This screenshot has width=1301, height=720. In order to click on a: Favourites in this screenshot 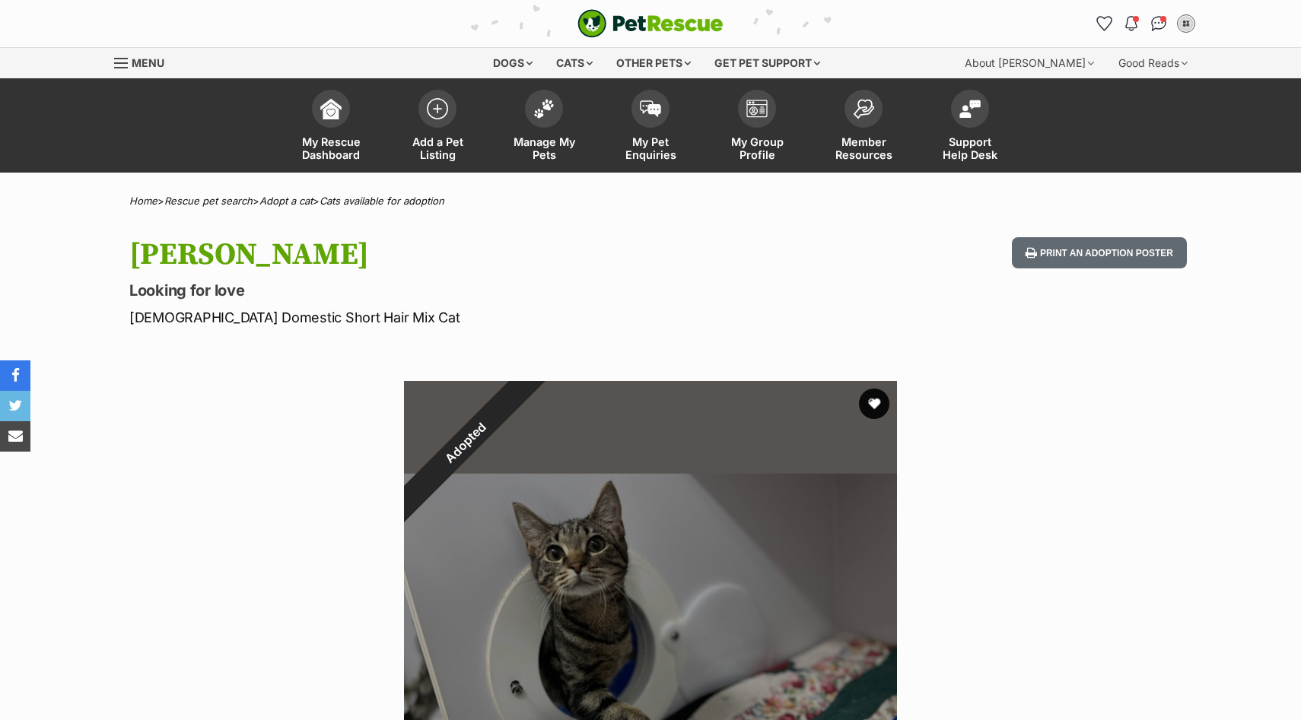, I will do `click(1104, 24)`.